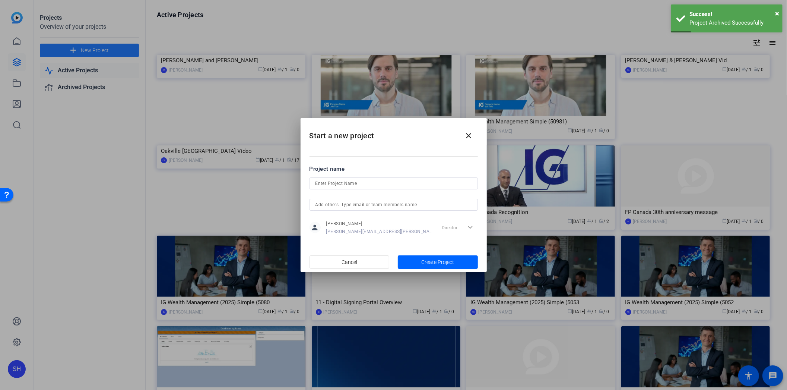  Describe the element at coordinates (777, 13) in the screenshot. I see `button: Close` at that location.